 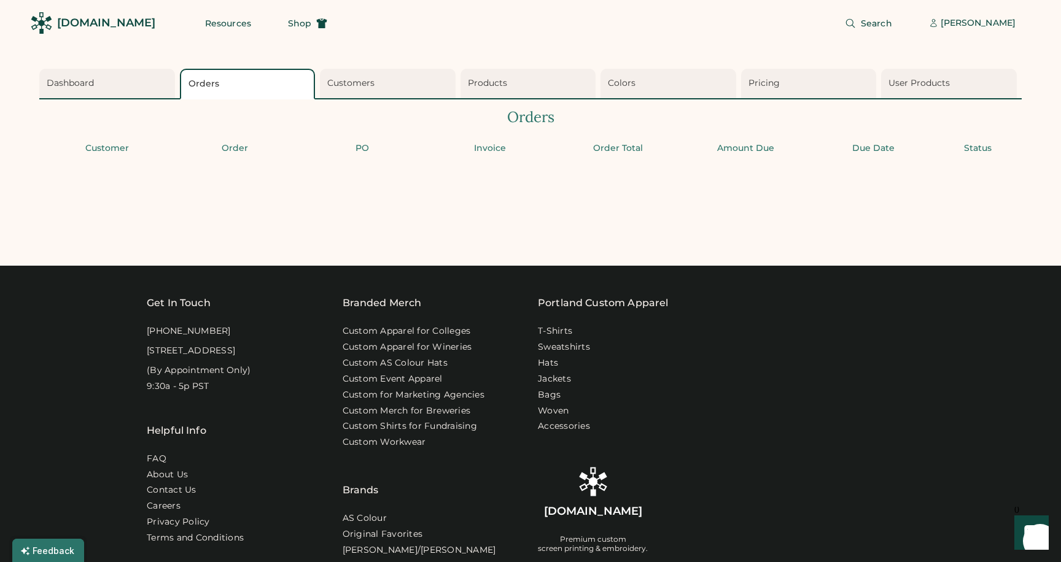 I want to click on a: Custom Apparel for Wineries, so click(x=407, y=347).